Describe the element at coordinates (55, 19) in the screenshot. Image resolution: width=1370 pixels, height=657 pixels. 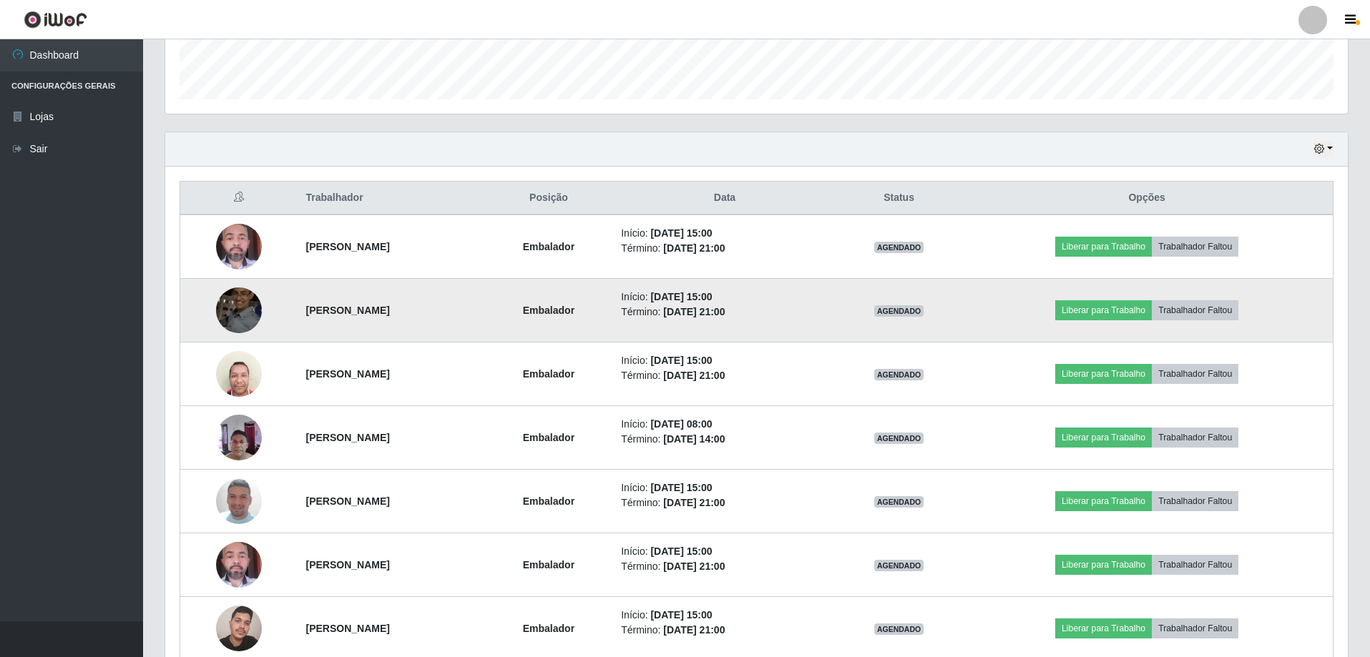
I see `img: CoreUI Logo` at that location.